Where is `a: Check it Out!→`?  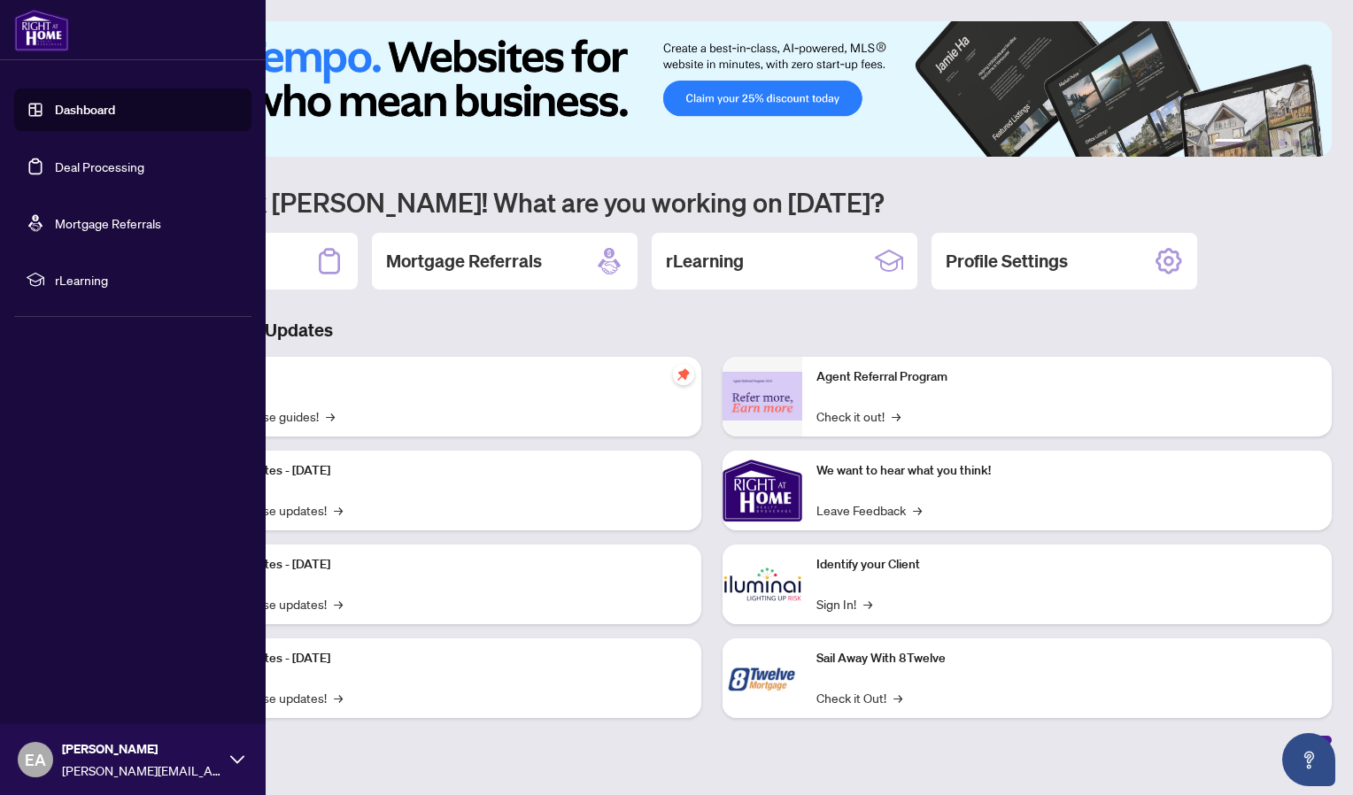 a: Check it Out!→ is located at coordinates (859, 698).